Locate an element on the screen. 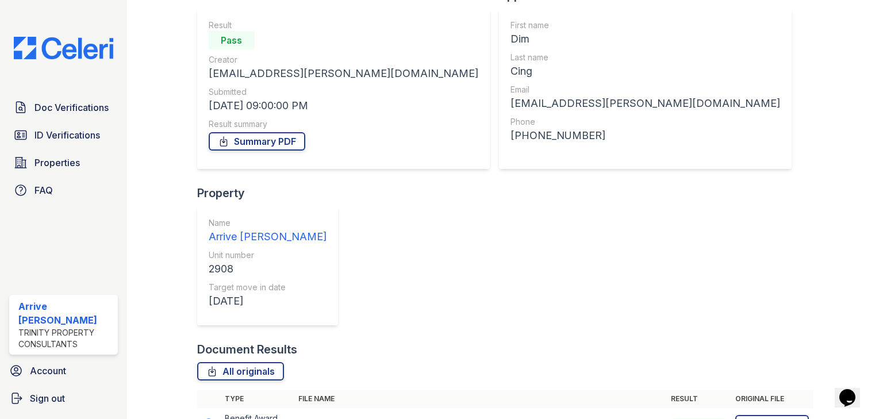 The width and height of the screenshot is (883, 419). div: Pass is located at coordinates (232, 40).